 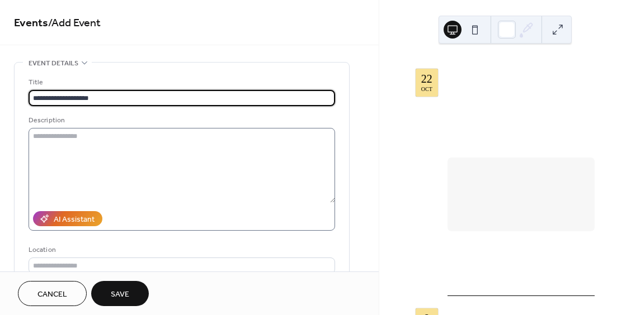 What do you see at coordinates (426, 89) in the screenshot?
I see `div: Oct` at bounding box center [426, 89].